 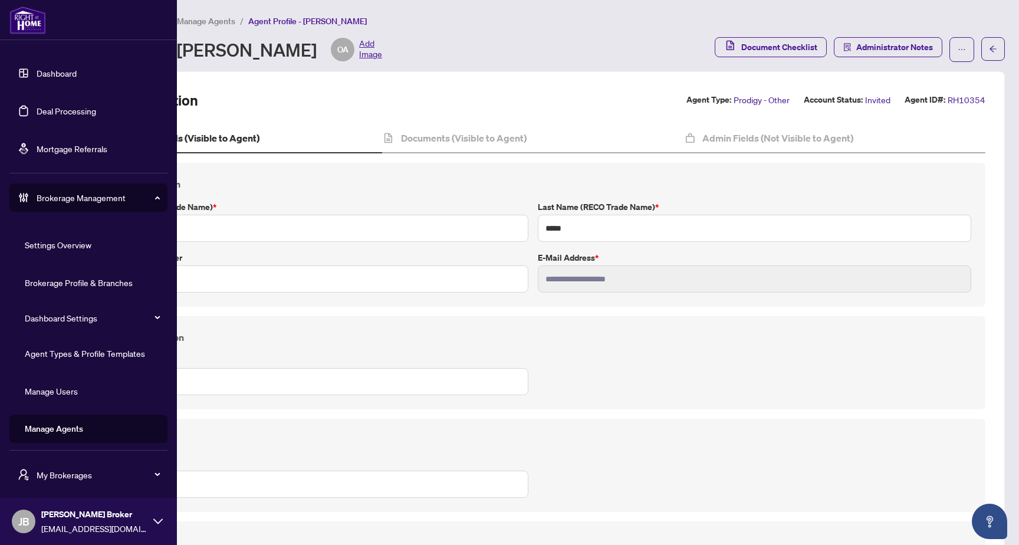 What do you see at coordinates (206, 21) in the screenshot?
I see `span: Manage Agents` at bounding box center [206, 21].